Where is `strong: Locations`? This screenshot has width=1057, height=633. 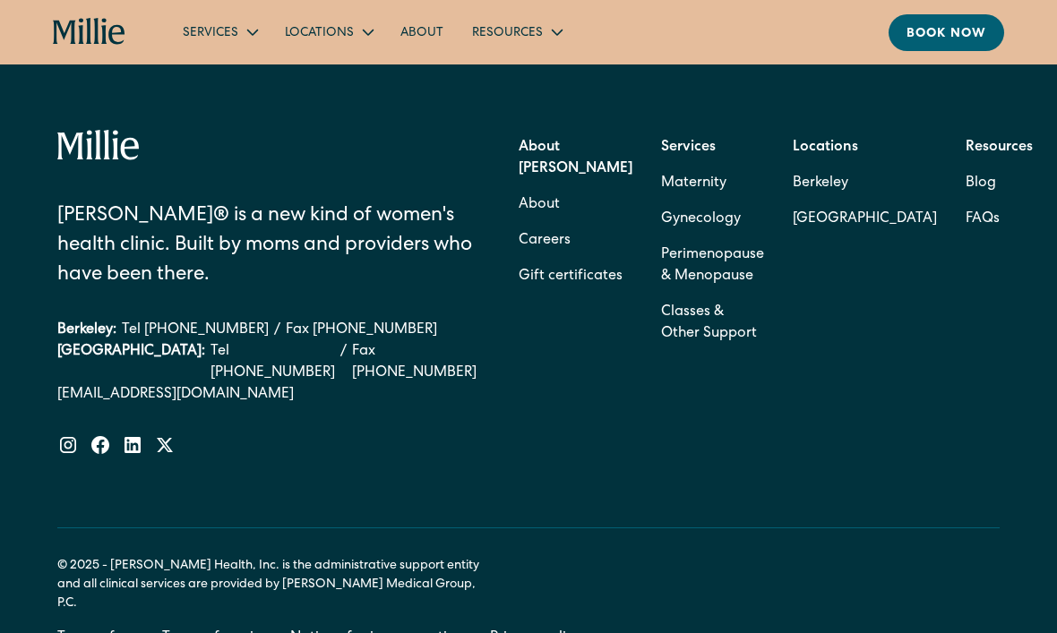 strong: Locations is located at coordinates (825, 149).